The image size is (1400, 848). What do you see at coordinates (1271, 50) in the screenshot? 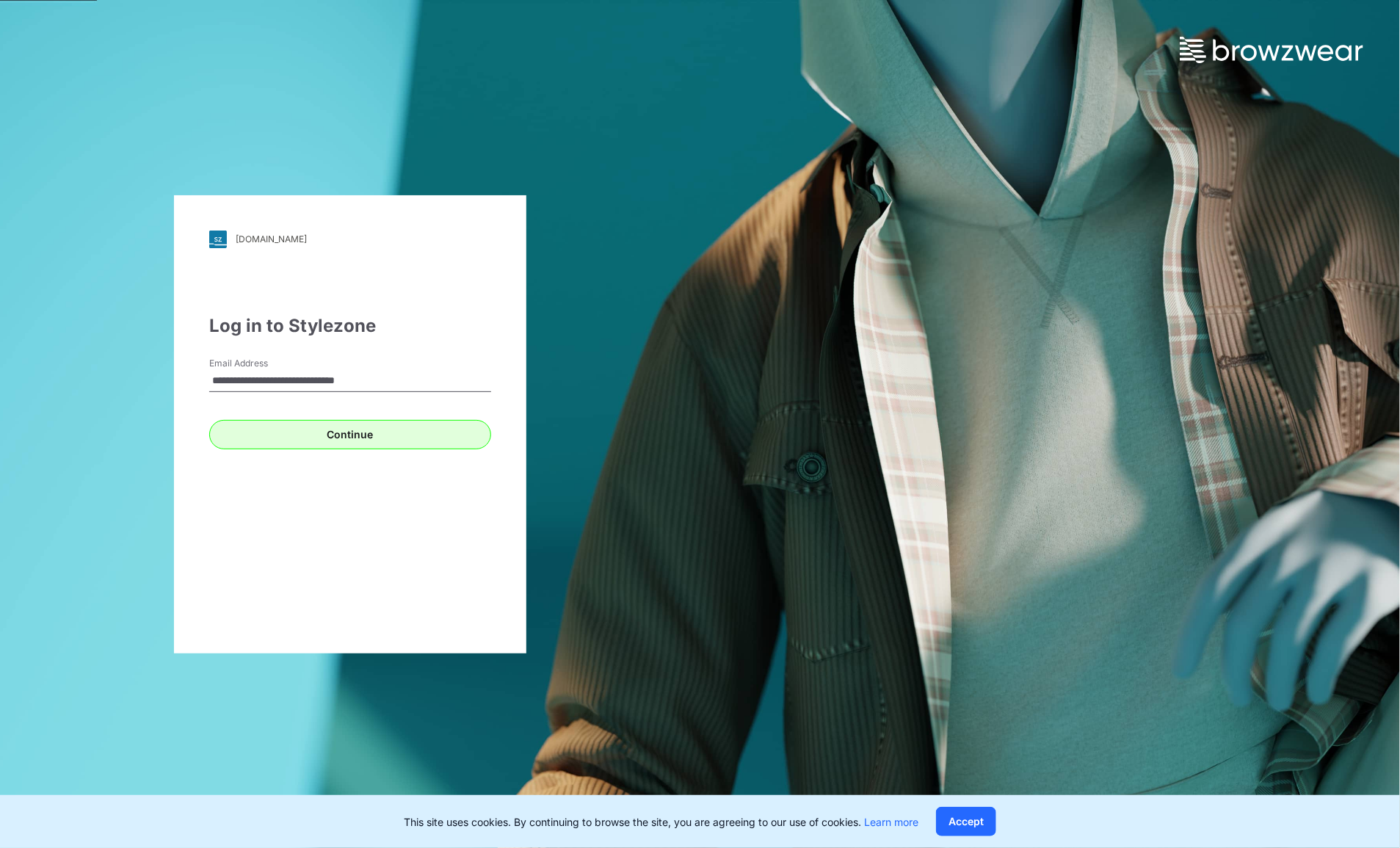
I see `img: browzwear-logo.73288ffb.svg` at bounding box center [1271, 50].